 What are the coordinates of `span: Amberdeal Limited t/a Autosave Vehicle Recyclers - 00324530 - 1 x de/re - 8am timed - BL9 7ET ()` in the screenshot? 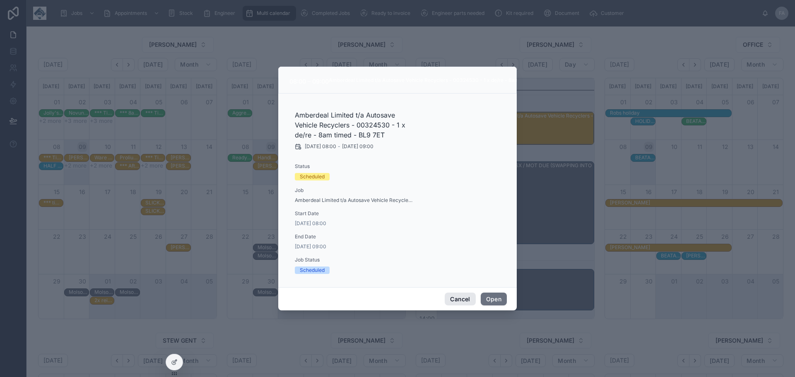 It's located at (354, 200).